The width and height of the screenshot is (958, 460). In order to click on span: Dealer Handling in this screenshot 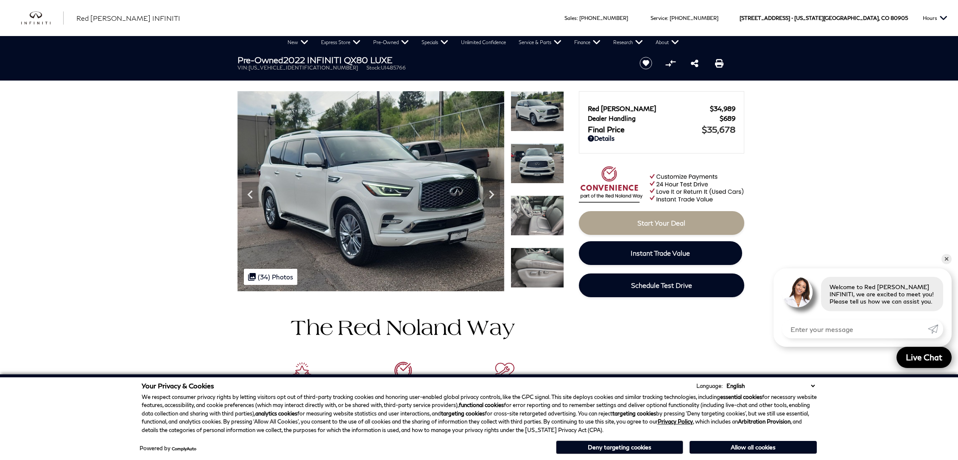, I will do `click(654, 118)`.